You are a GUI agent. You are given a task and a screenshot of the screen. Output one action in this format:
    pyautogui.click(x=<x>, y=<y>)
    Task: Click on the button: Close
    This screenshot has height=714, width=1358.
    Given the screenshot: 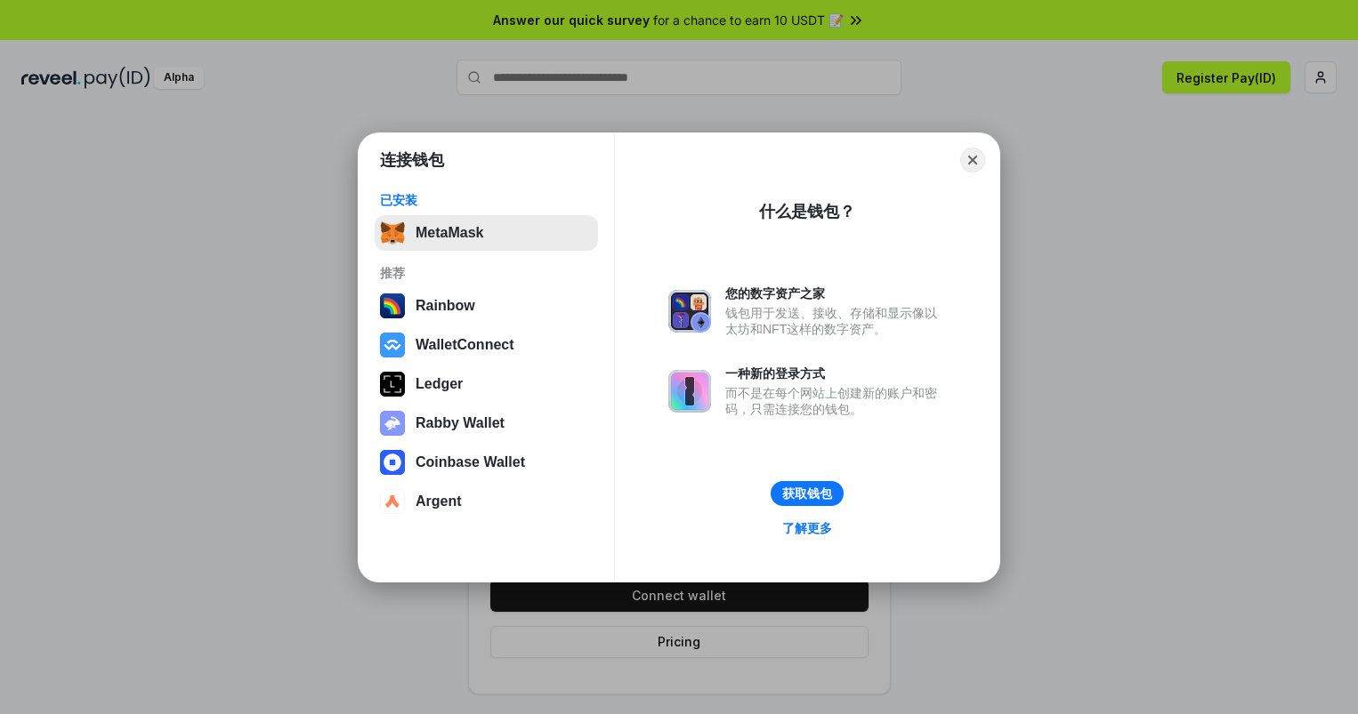 What is the action you would take?
    pyautogui.click(x=972, y=160)
    